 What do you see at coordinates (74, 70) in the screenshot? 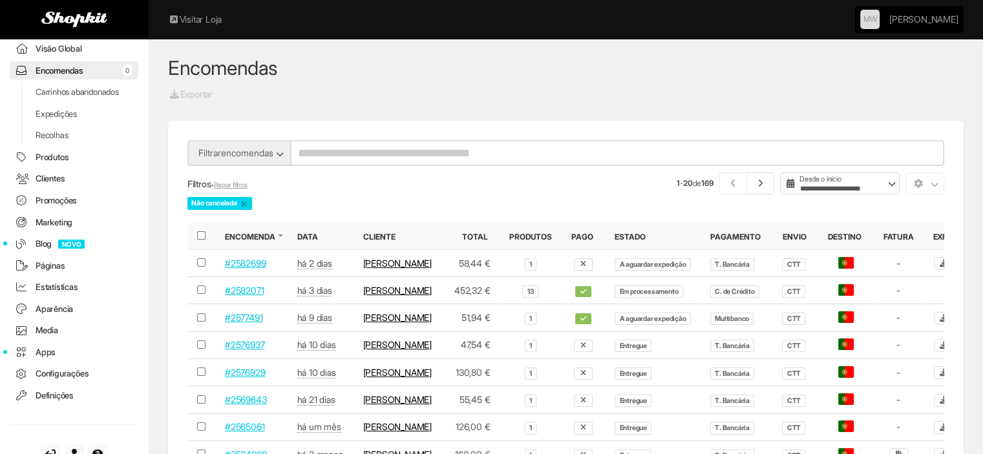
I see `a: Encomendas0` at bounding box center [74, 70].